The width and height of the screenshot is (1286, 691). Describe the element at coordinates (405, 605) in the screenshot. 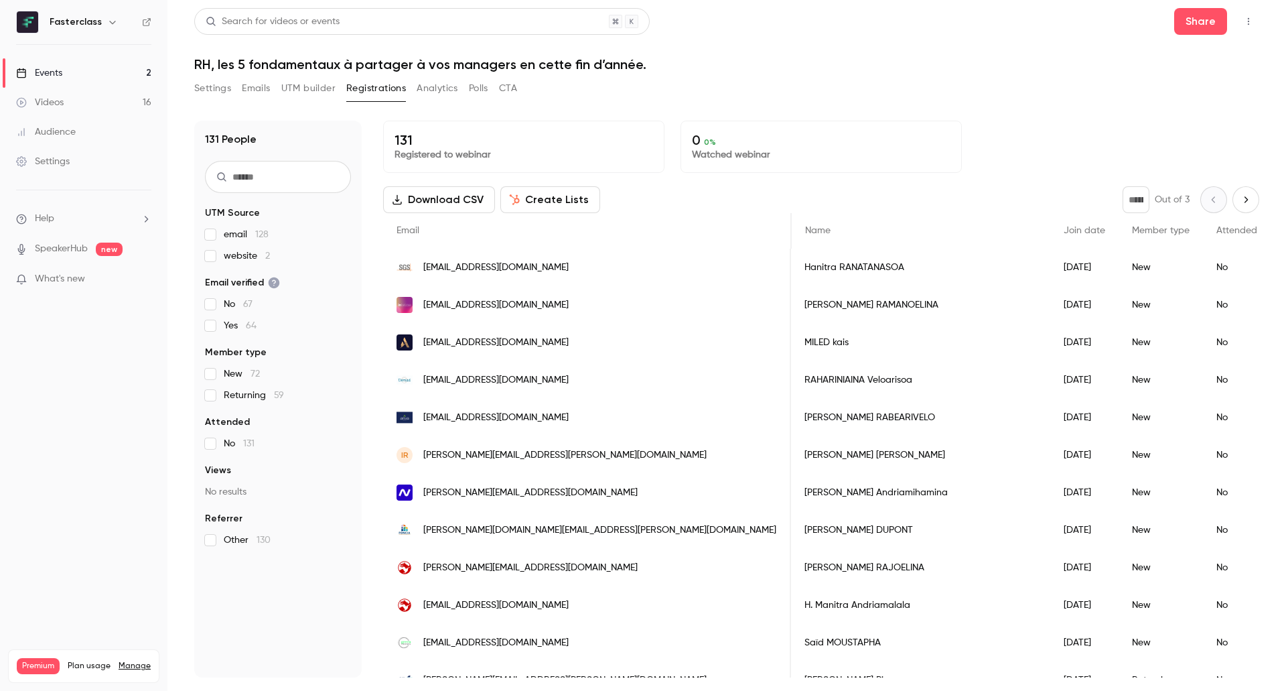

I see `img: symrise.com` at that location.